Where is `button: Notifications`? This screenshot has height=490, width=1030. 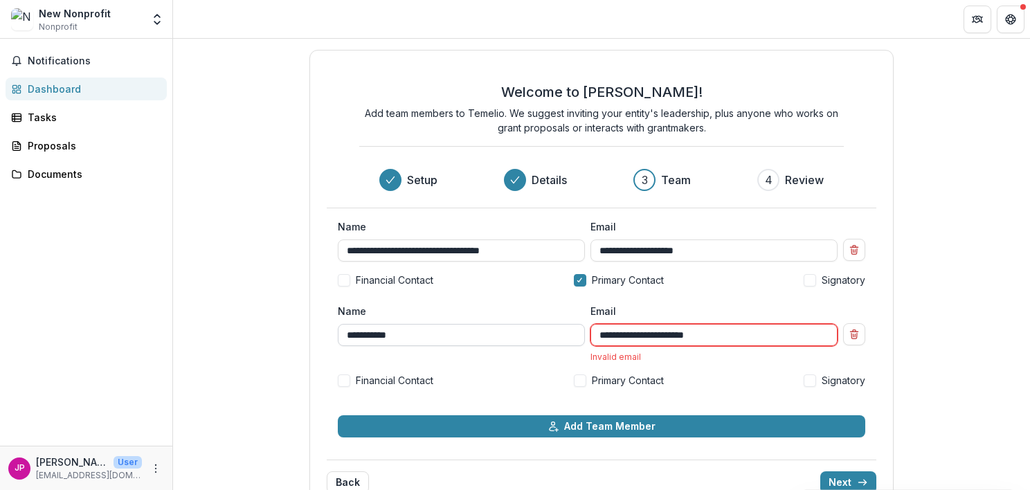
button: Notifications is located at coordinates (86, 61).